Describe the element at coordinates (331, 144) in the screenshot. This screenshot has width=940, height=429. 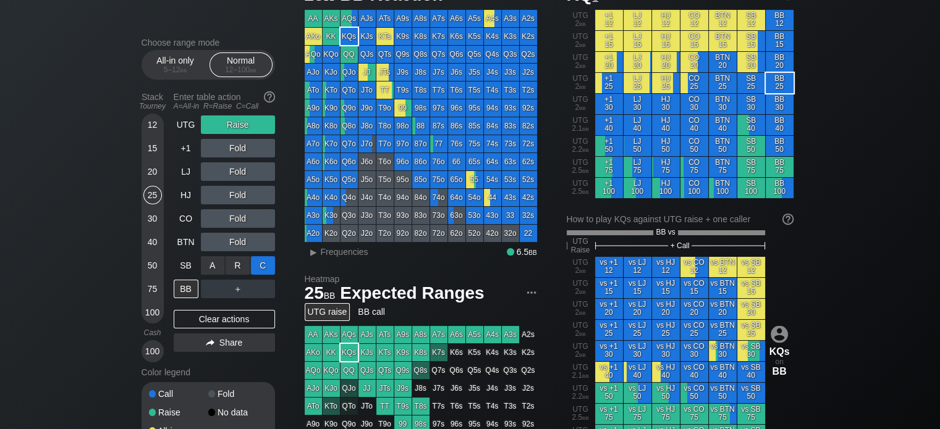
I see `div: K7o` at that location.